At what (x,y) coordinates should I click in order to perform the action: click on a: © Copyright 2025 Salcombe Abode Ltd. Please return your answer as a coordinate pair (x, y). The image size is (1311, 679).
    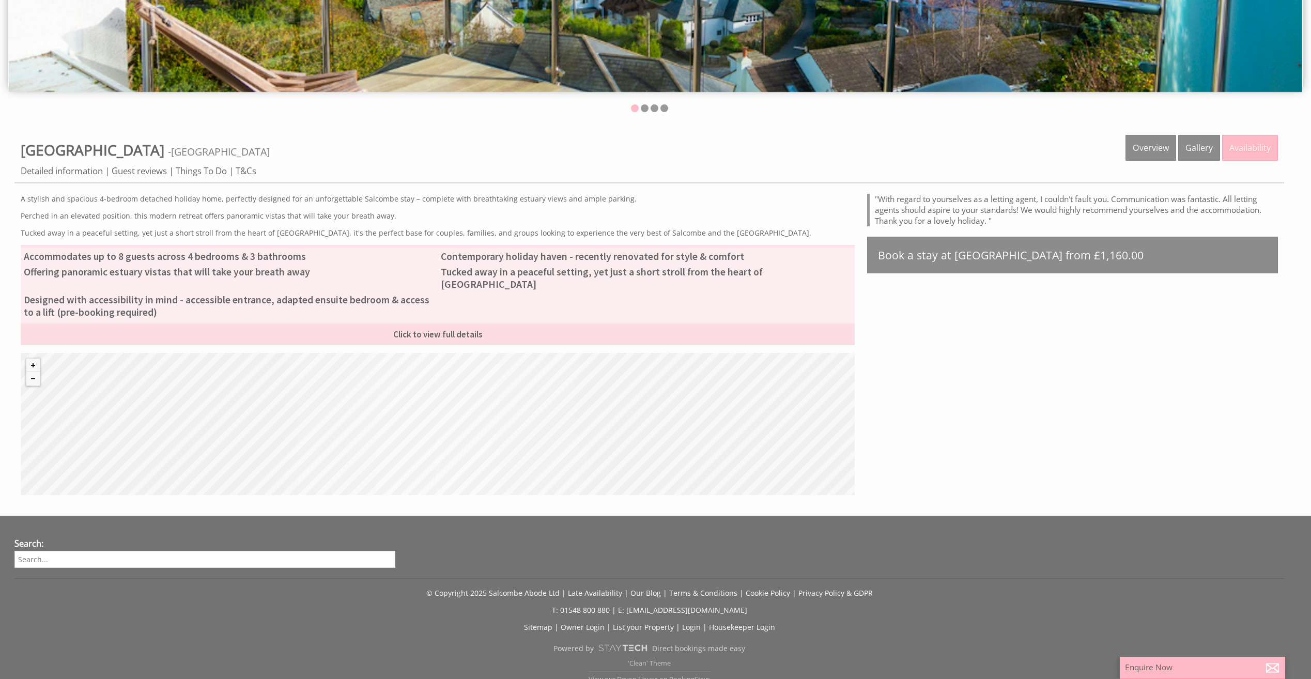
    Looking at the image, I should click on (493, 593).